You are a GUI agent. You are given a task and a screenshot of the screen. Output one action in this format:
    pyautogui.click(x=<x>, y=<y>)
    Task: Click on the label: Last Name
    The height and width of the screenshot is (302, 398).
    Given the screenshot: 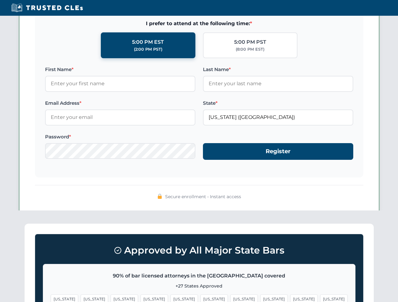 What is the action you would take?
    pyautogui.click(x=278, y=70)
    